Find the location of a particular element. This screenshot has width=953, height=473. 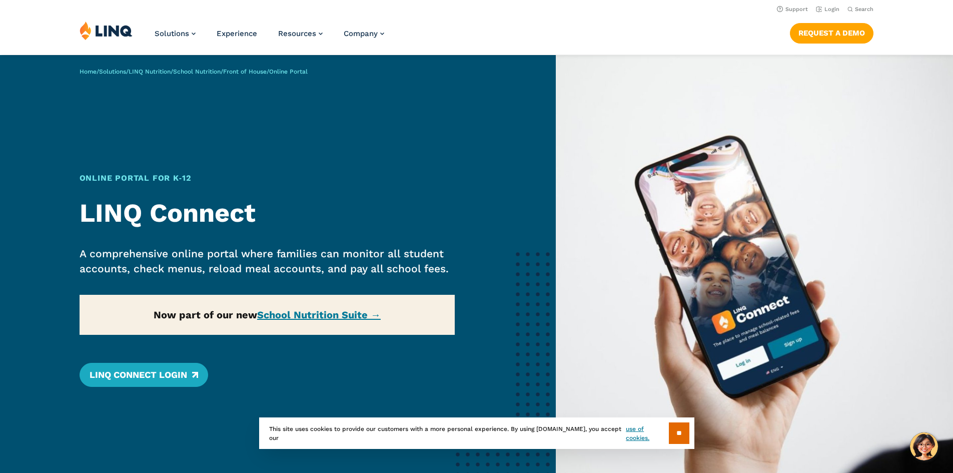

strong: Now part of our new is located at coordinates (267, 315).